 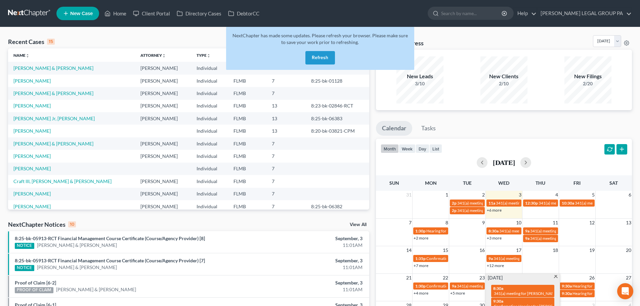 I want to click on a: 8:25-bk-05913-RCT Financial Management Course Certificate (Course/Agency Provider) [7], so click(x=110, y=260).